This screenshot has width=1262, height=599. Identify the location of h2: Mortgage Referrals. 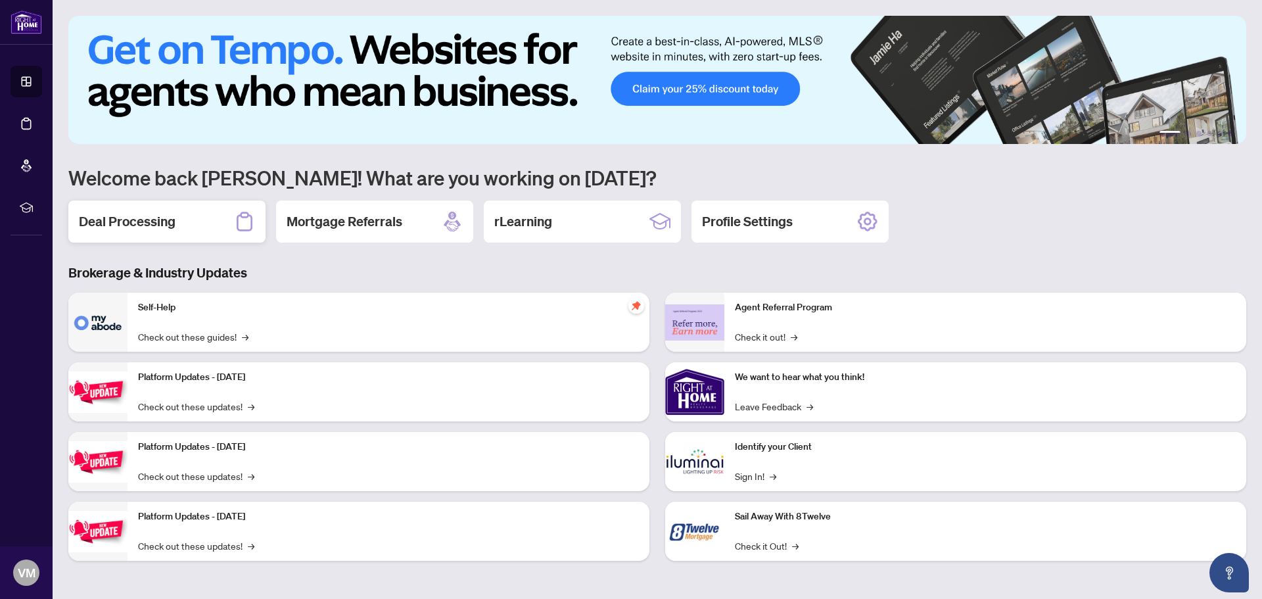
(344, 221).